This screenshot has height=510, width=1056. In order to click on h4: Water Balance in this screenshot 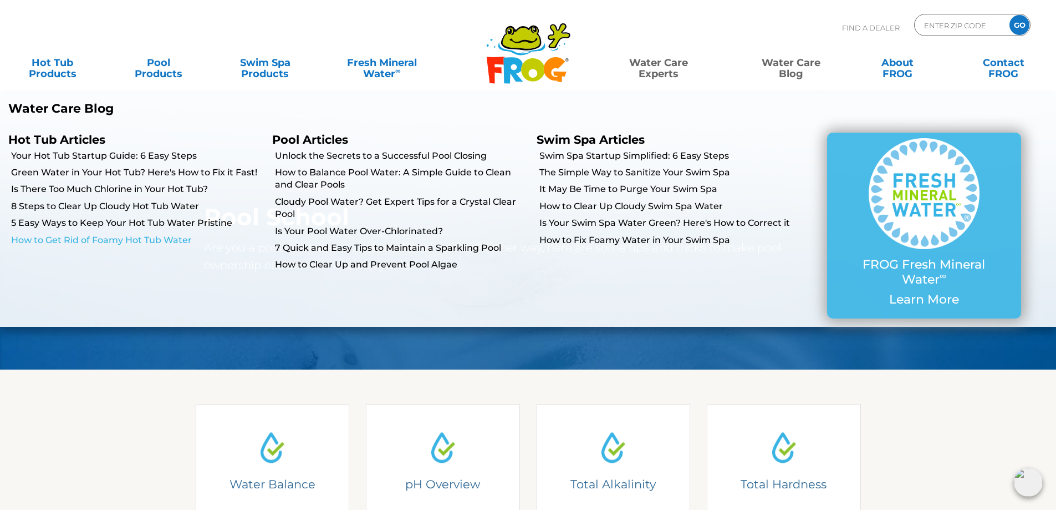, I will do `click(272, 484)`.